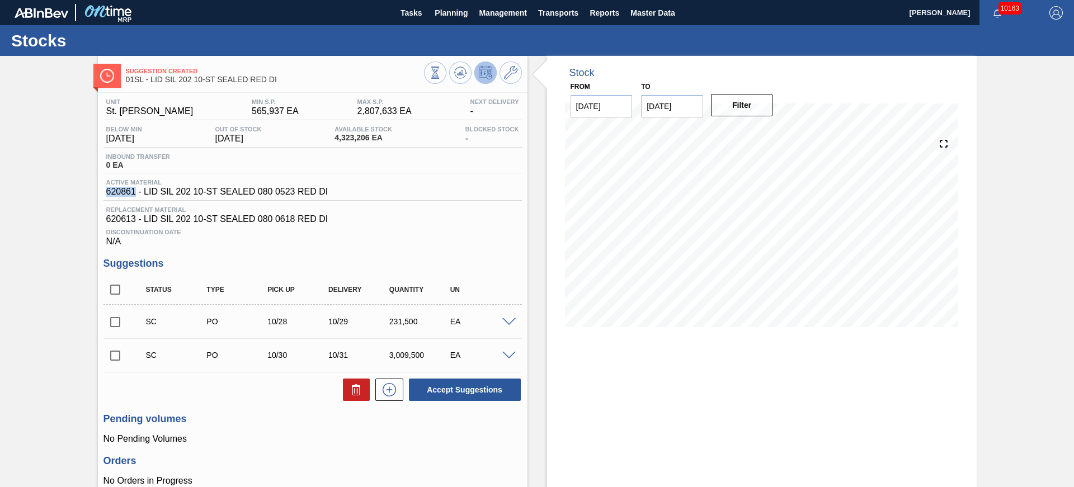  I want to click on span: Transports, so click(558, 13).